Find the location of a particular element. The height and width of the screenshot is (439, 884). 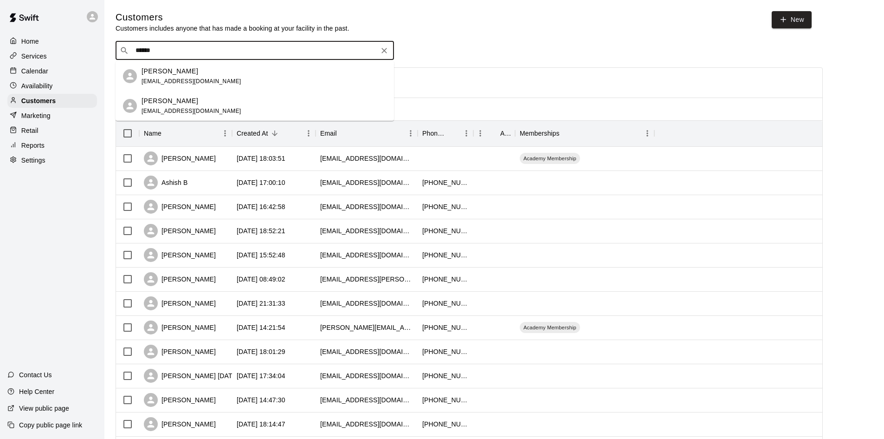

p: Contact Us is located at coordinates (35, 375).